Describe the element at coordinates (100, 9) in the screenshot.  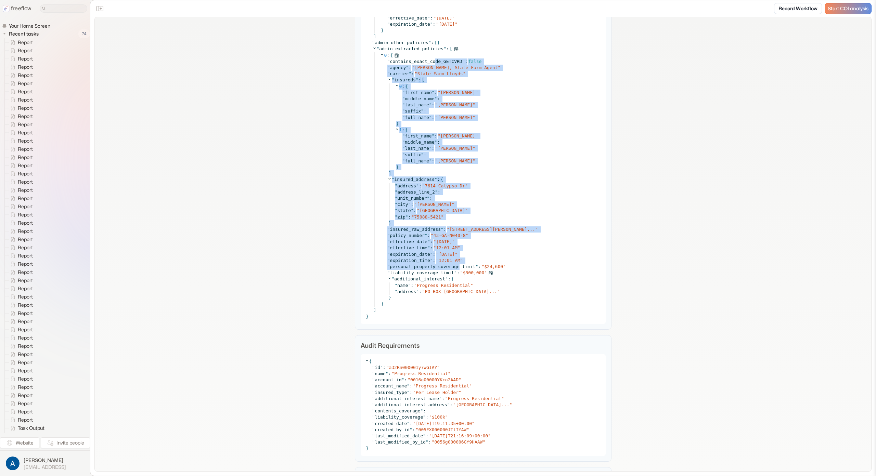
I see `button: Close the sidebar` at that location.